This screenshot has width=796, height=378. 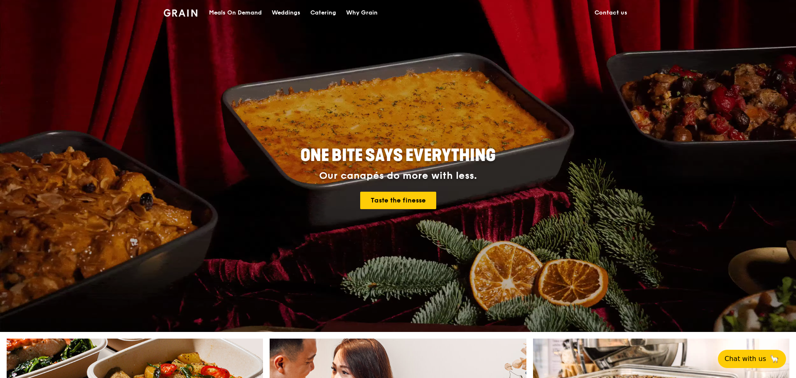 What do you see at coordinates (398, 201) in the screenshot?
I see `a: Taste the finesse` at bounding box center [398, 201].